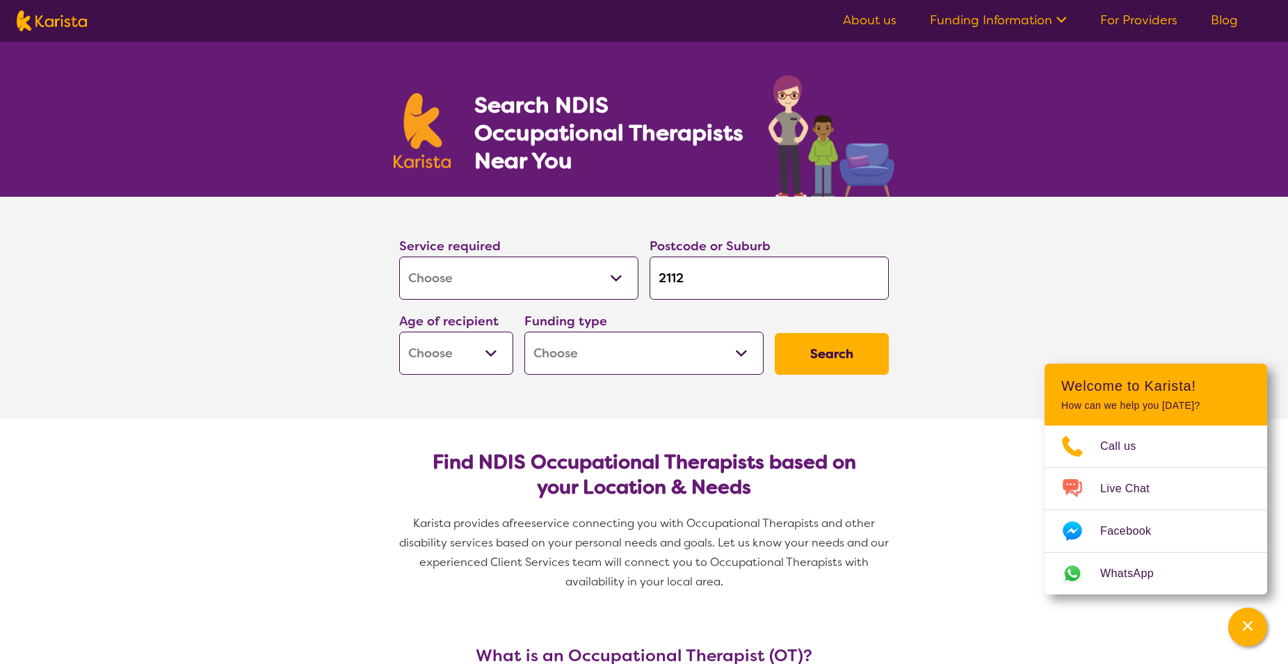 The image size is (1288, 664). What do you see at coordinates (1224, 20) in the screenshot?
I see `a: Blog` at bounding box center [1224, 20].